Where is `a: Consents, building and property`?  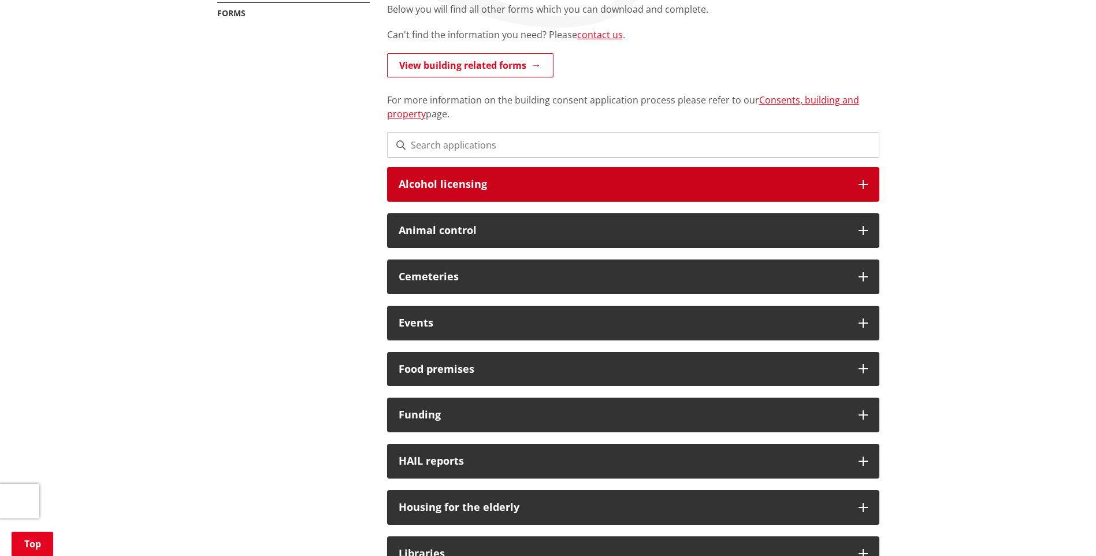 a: Consents, building and property is located at coordinates (623, 107).